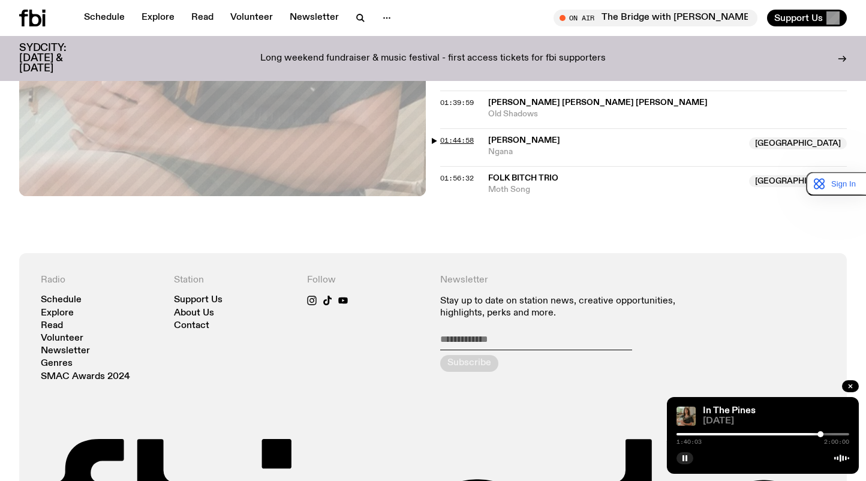  I want to click on p: Long weekend fundraiser & music festival - first access tickets for fbi supporters, so click(433, 59).